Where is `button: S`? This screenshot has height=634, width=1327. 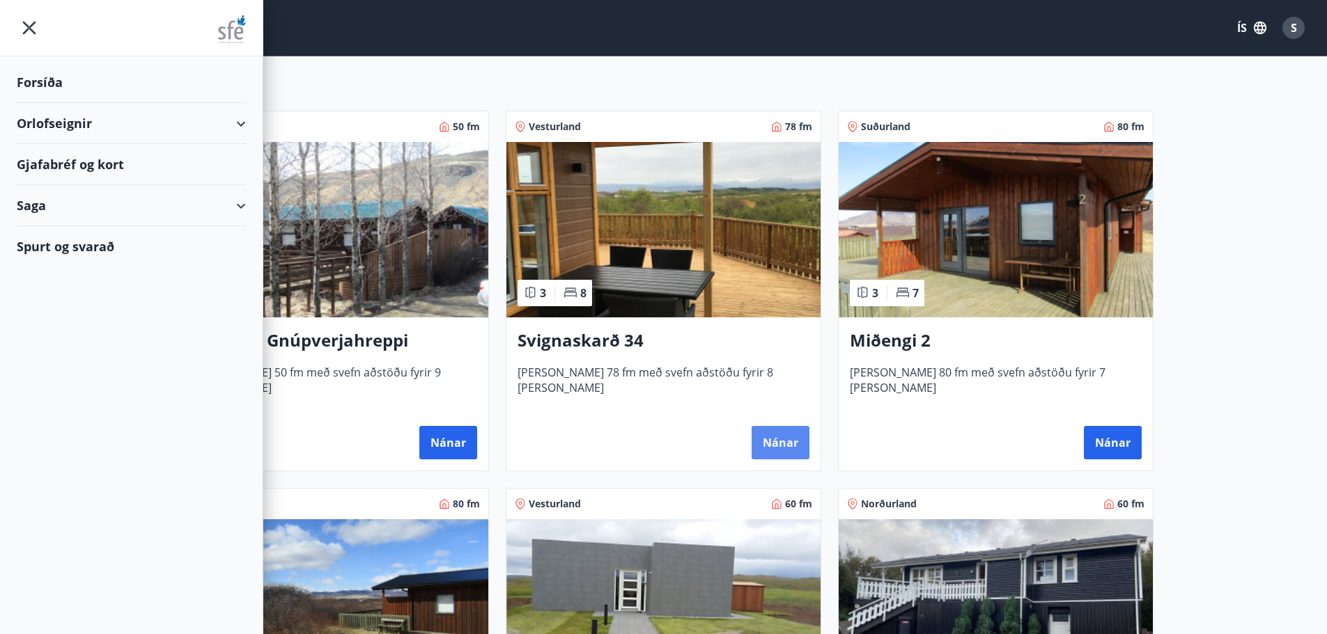
button: S is located at coordinates (1293, 28).